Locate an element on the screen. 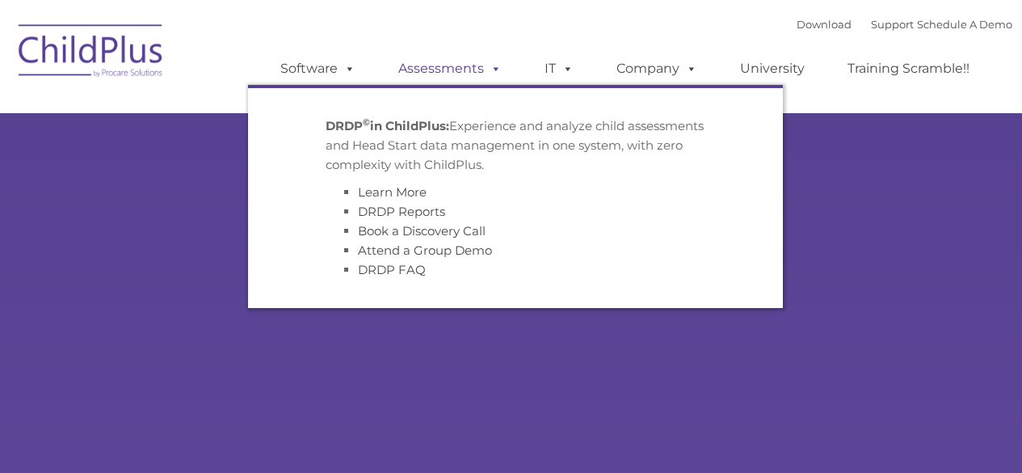 This screenshot has width=1022, height=473. a: Schedule A Demo is located at coordinates (965, 24).